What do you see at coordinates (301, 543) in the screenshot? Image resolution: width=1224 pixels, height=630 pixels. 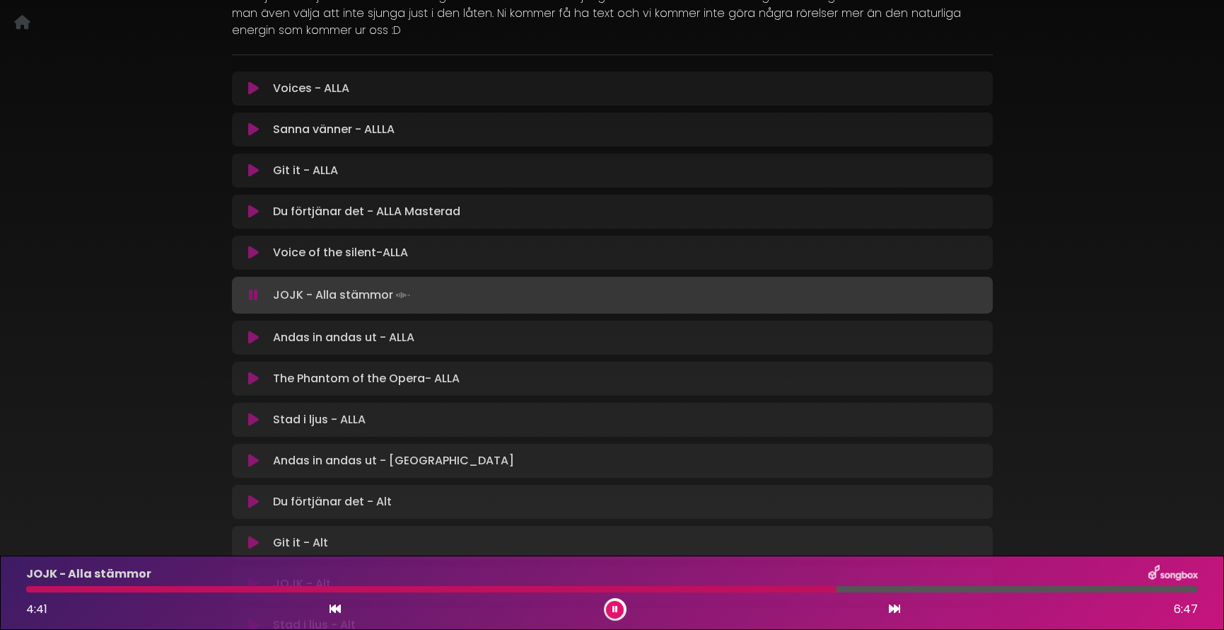 I see `p: Git it - Alt` at bounding box center [301, 543].